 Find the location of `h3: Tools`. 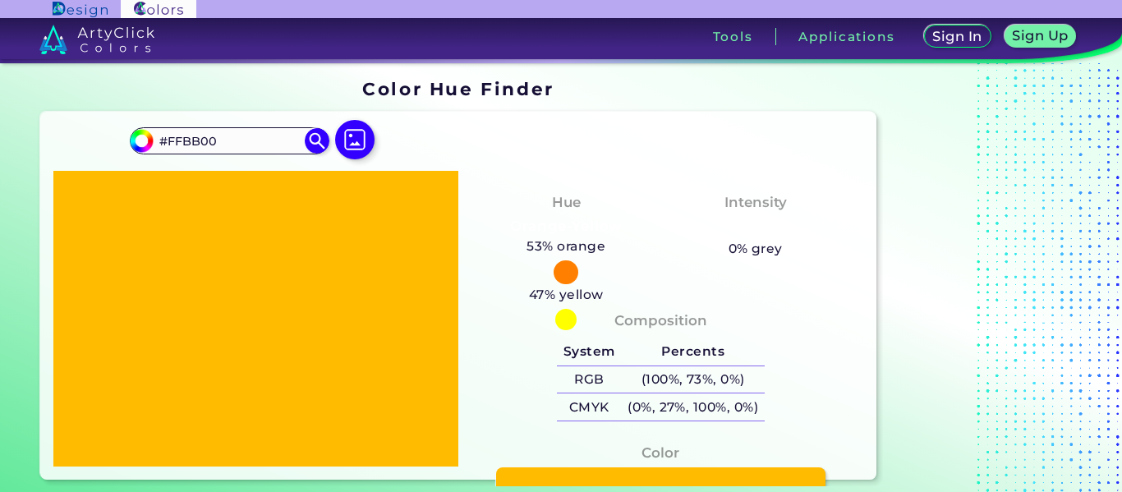

h3: Tools is located at coordinates (733, 36).